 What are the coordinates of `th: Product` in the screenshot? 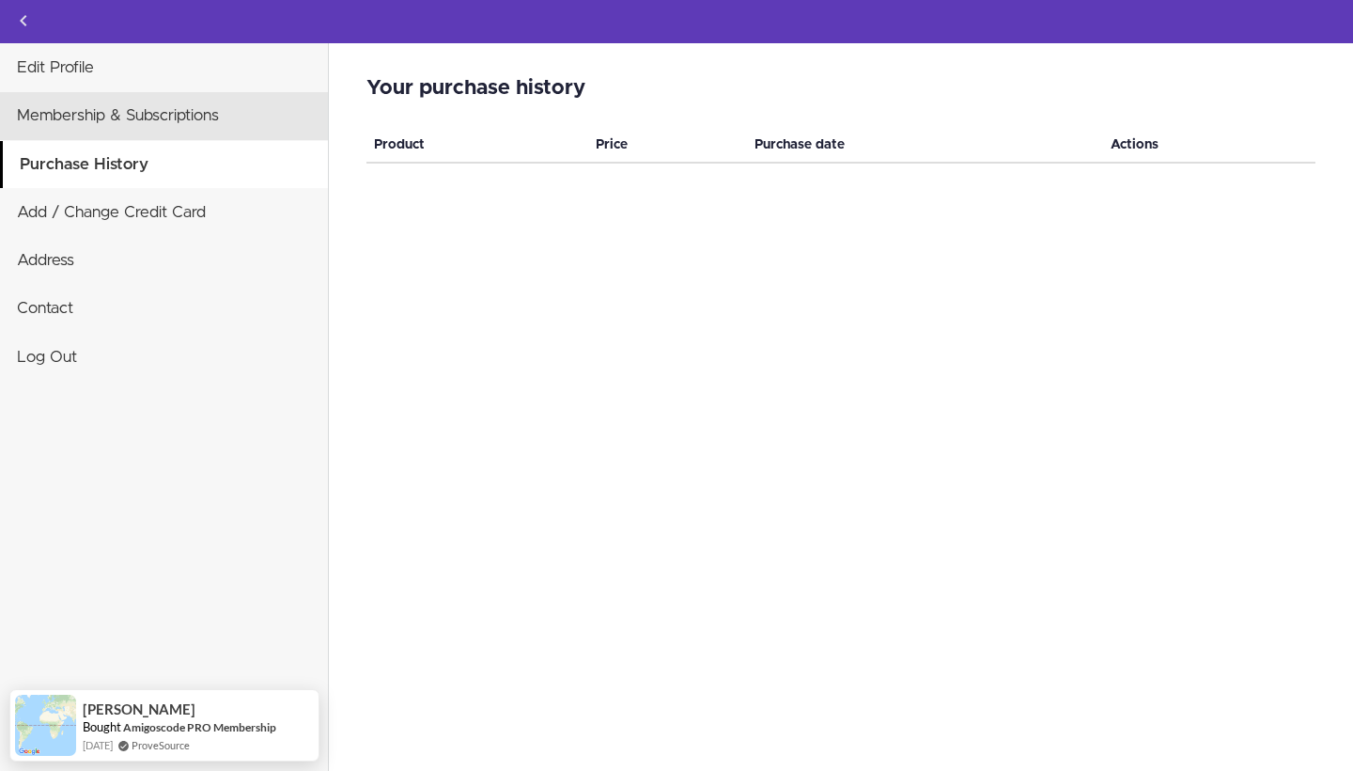 It's located at (477, 145).